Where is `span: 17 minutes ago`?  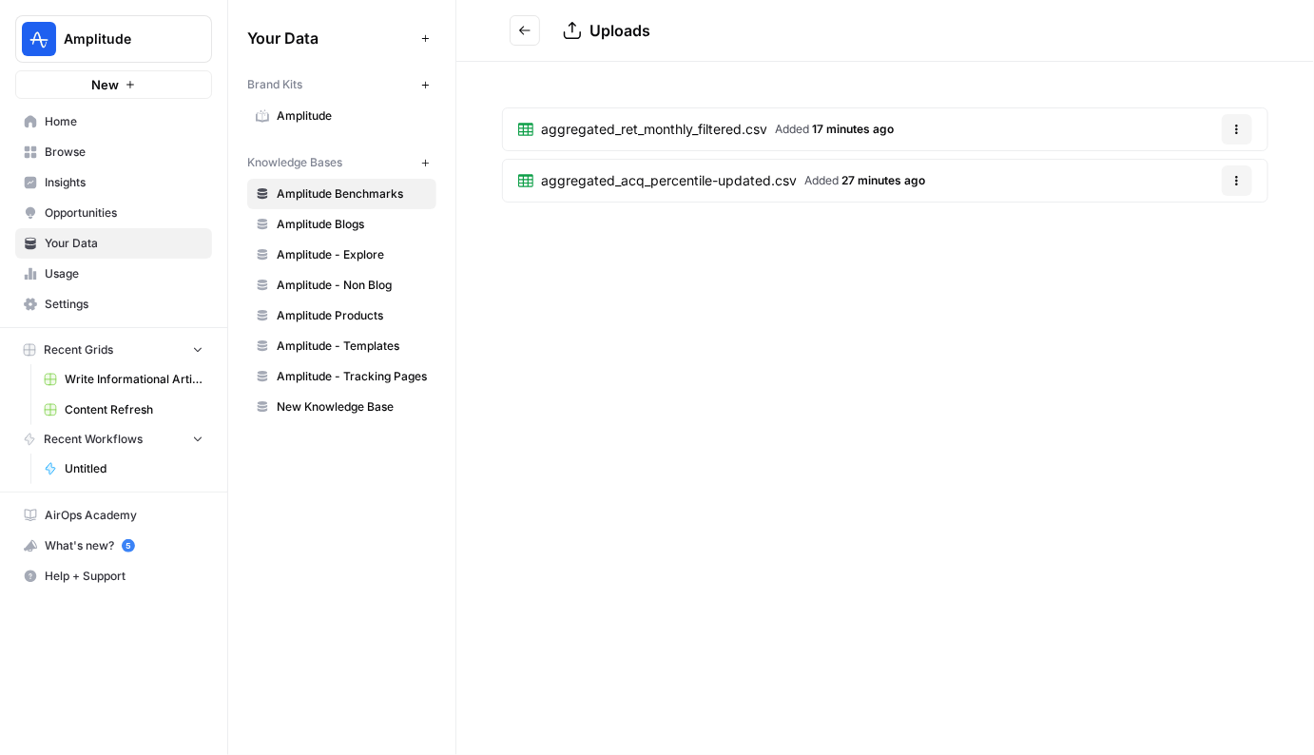
span: 17 minutes ago is located at coordinates (853, 128).